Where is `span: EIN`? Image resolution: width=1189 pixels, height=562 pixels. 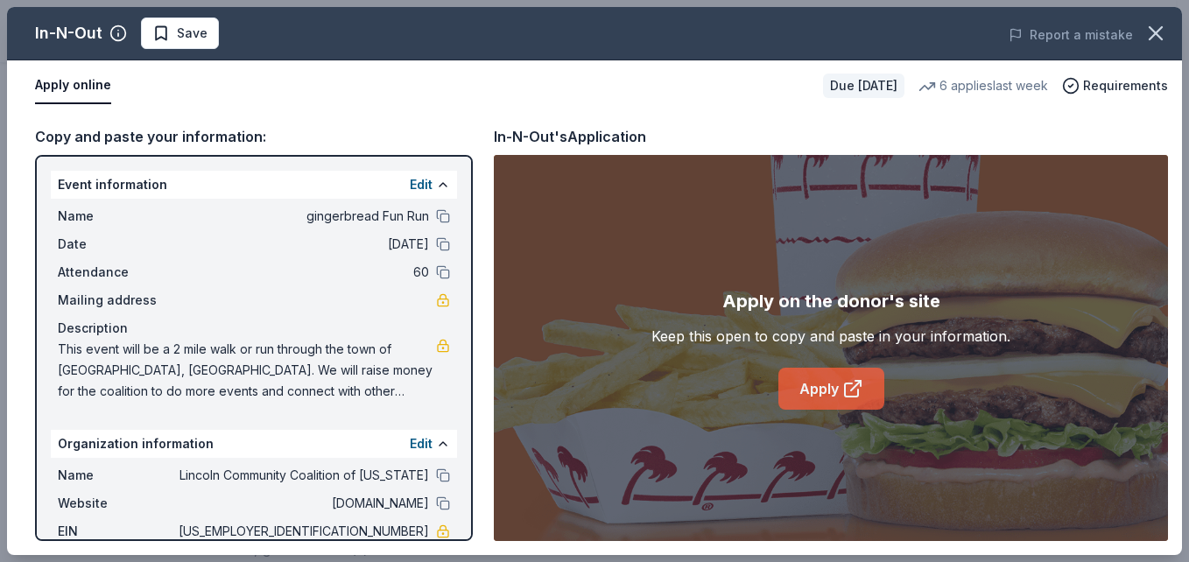
span: EIN is located at coordinates (116, 531).